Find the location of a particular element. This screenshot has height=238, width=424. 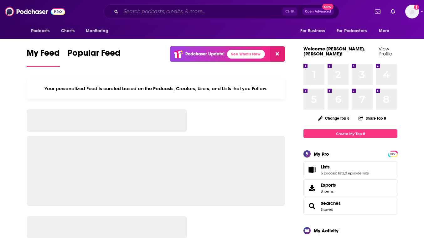

div: My Activity is located at coordinates (326, 231).